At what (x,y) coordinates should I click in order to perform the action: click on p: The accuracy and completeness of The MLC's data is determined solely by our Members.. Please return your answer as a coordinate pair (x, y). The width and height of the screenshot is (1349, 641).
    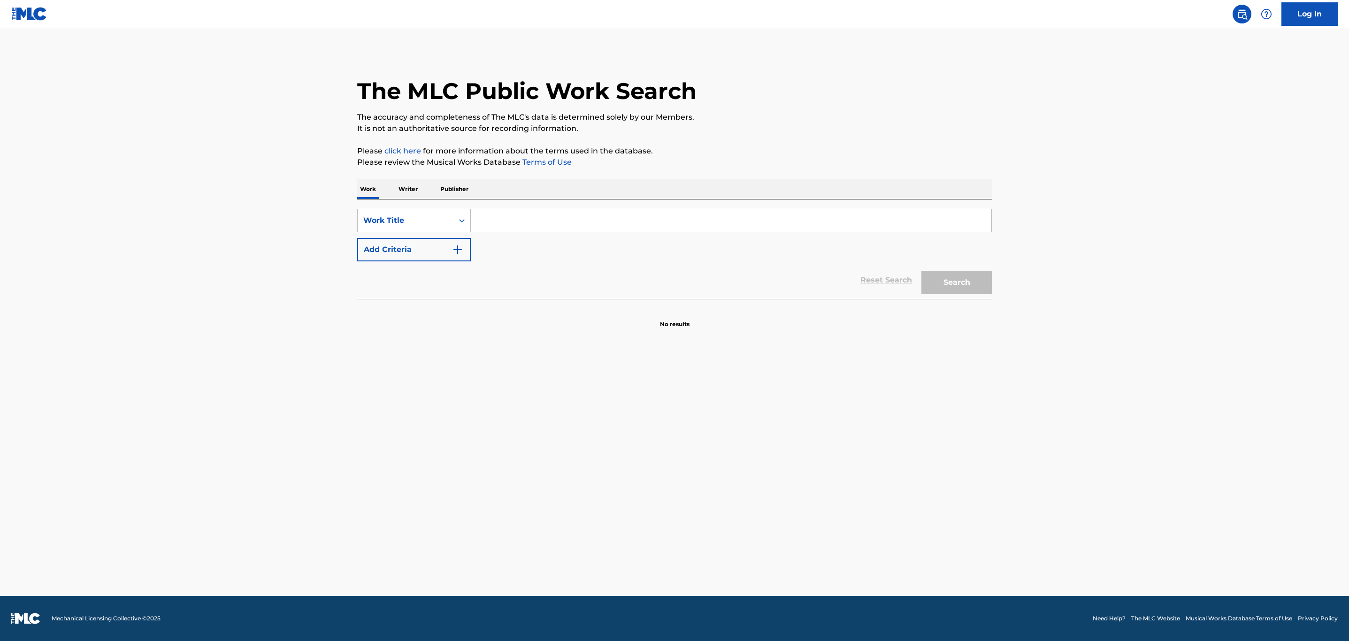
    Looking at the image, I should click on (675, 117).